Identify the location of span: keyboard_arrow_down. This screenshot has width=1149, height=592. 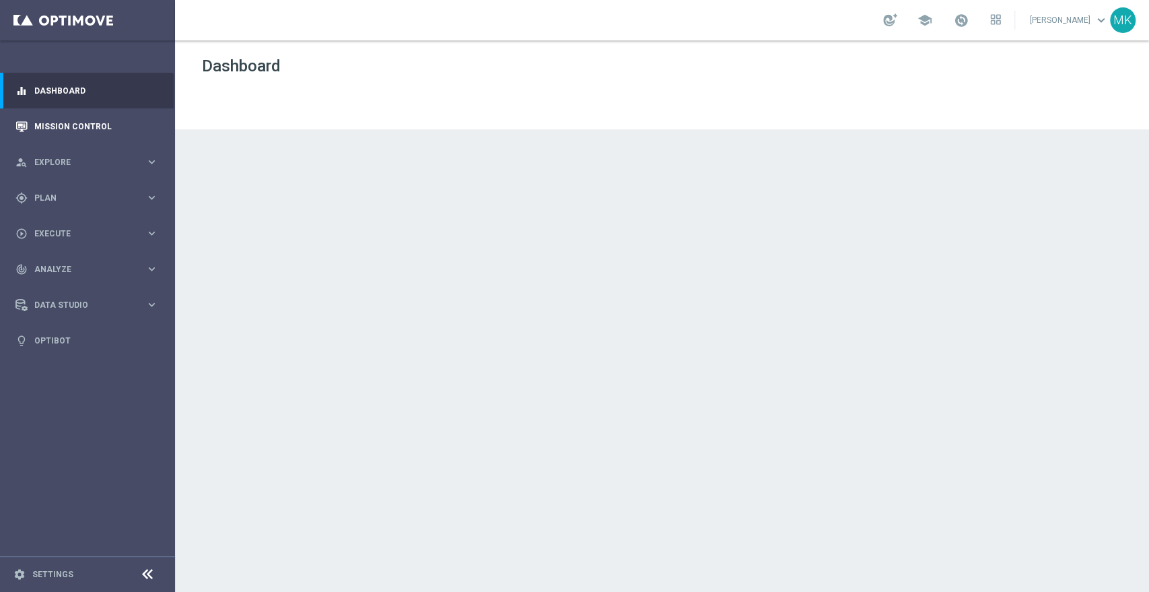
(1102, 20).